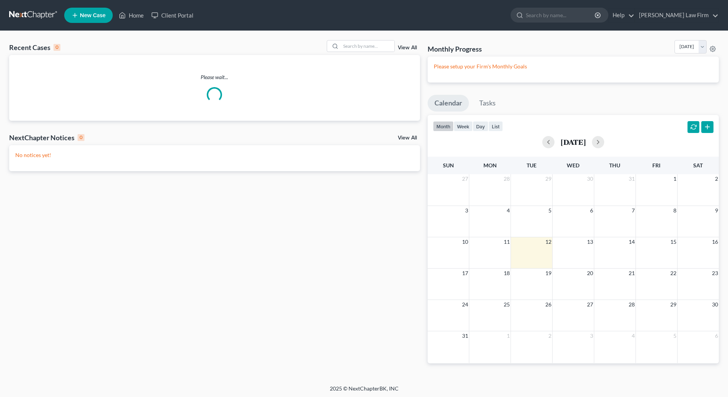  Describe the element at coordinates (443, 126) in the screenshot. I see `button: month` at that location.